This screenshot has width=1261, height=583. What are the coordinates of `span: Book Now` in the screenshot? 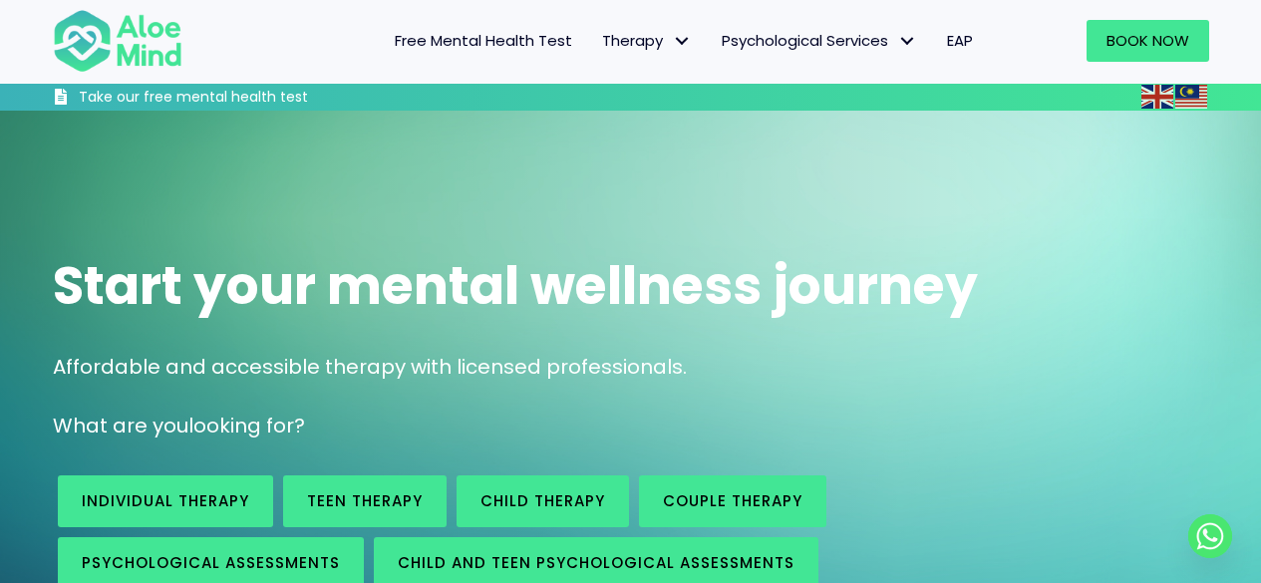 It's located at (1147, 40).